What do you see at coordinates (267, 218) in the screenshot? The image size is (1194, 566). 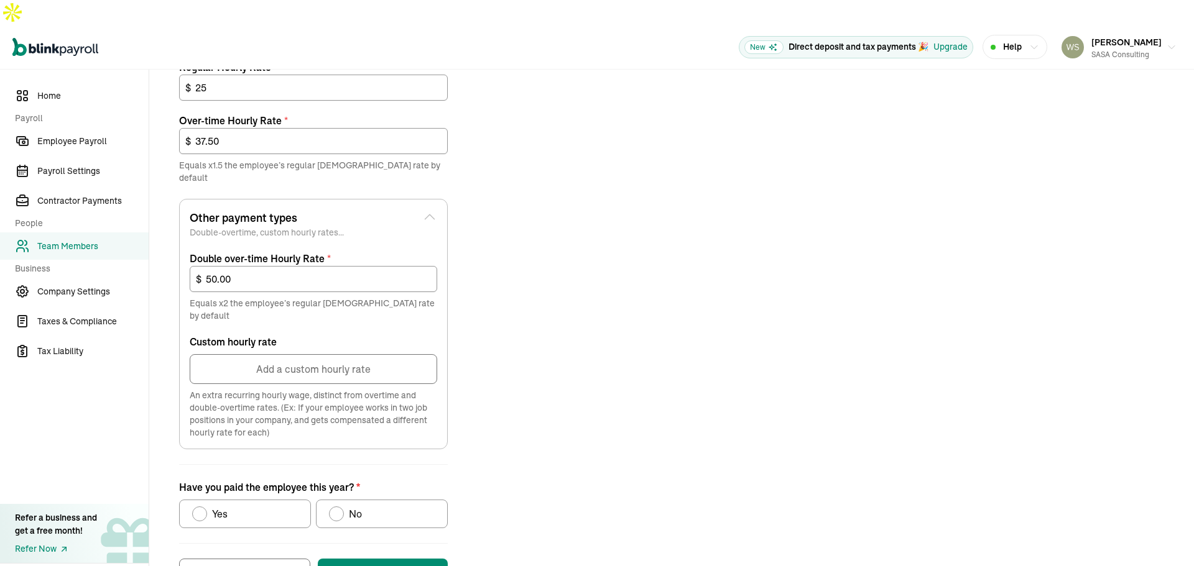 I see `span: Other payment types` at bounding box center [267, 218].